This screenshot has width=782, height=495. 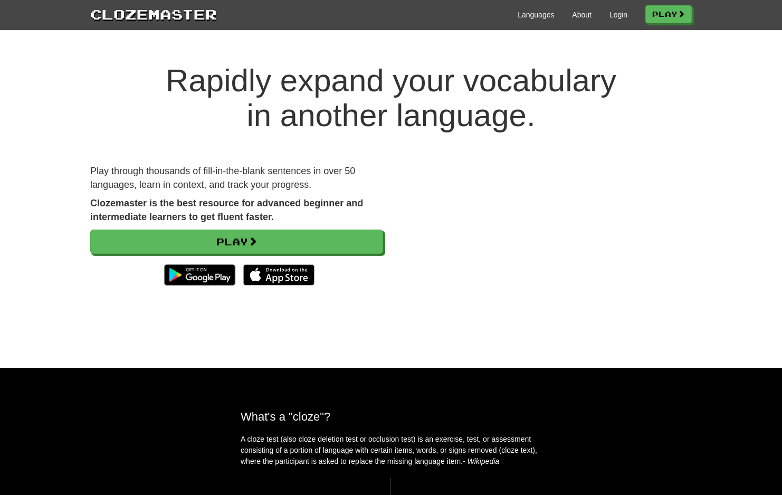 What do you see at coordinates (154, 14) in the screenshot?
I see `a: Clozemaster` at bounding box center [154, 14].